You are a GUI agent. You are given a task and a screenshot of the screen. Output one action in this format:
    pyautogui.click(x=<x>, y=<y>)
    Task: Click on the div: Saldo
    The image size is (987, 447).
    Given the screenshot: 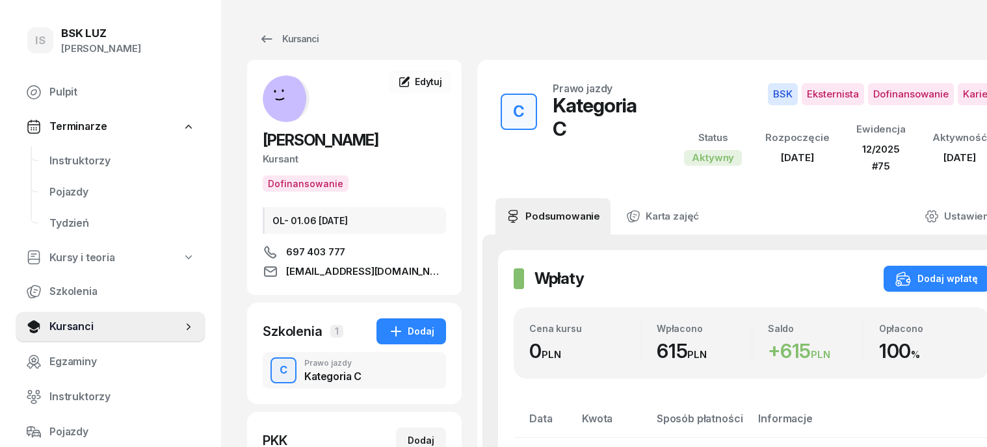 What is the action you would take?
    pyautogui.click(x=815, y=328)
    